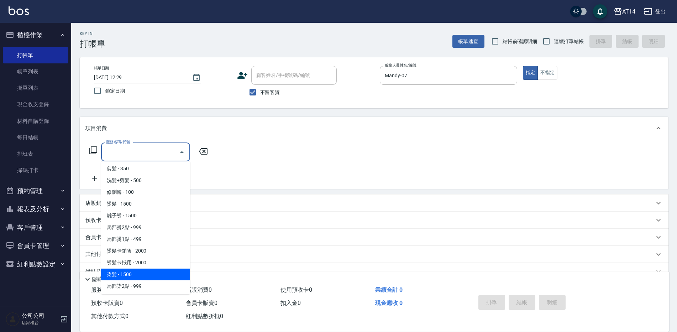 The image size is (677, 332). I want to click on span: 燙髮卡抵用 - 2000, so click(145, 262).